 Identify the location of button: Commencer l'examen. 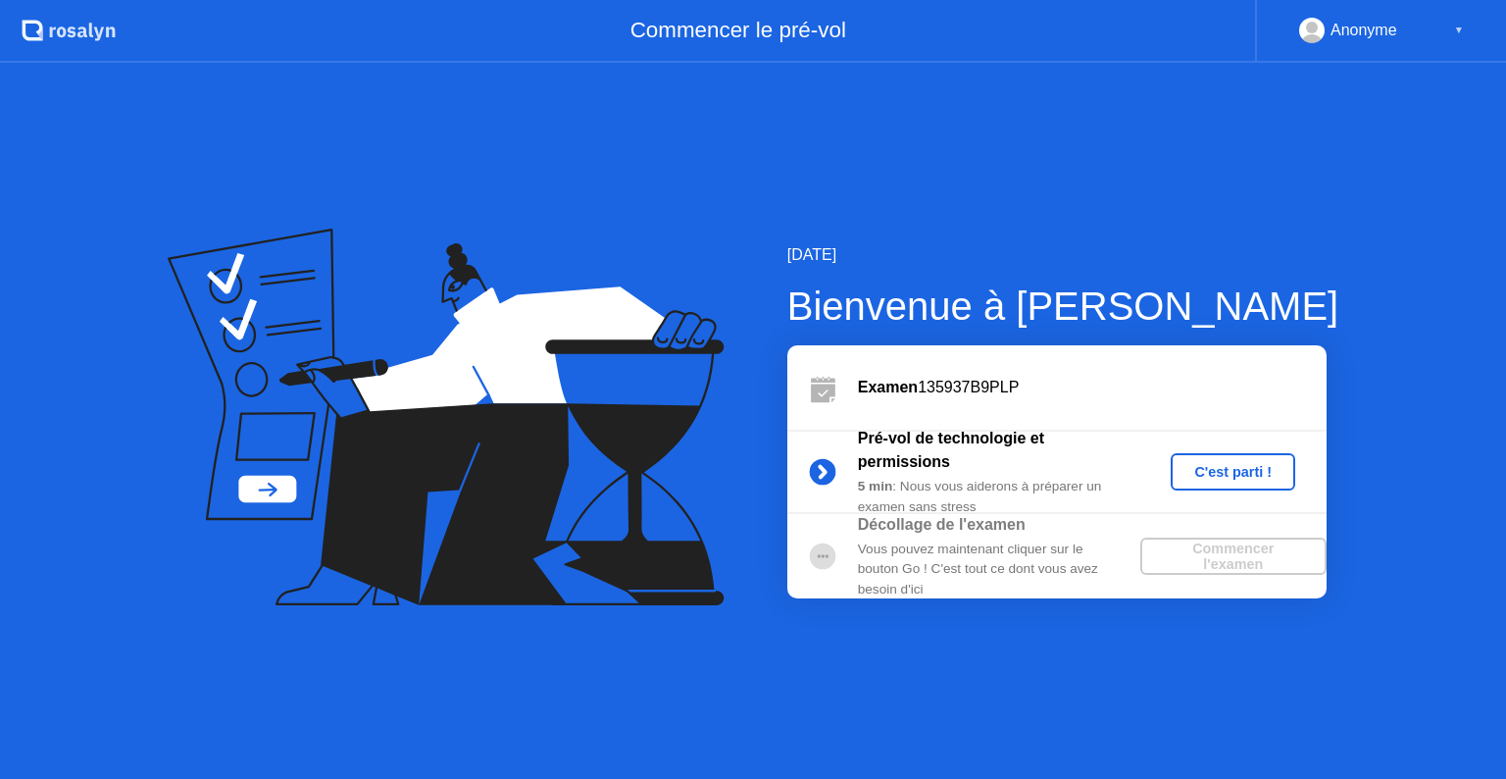
(1234, 556).